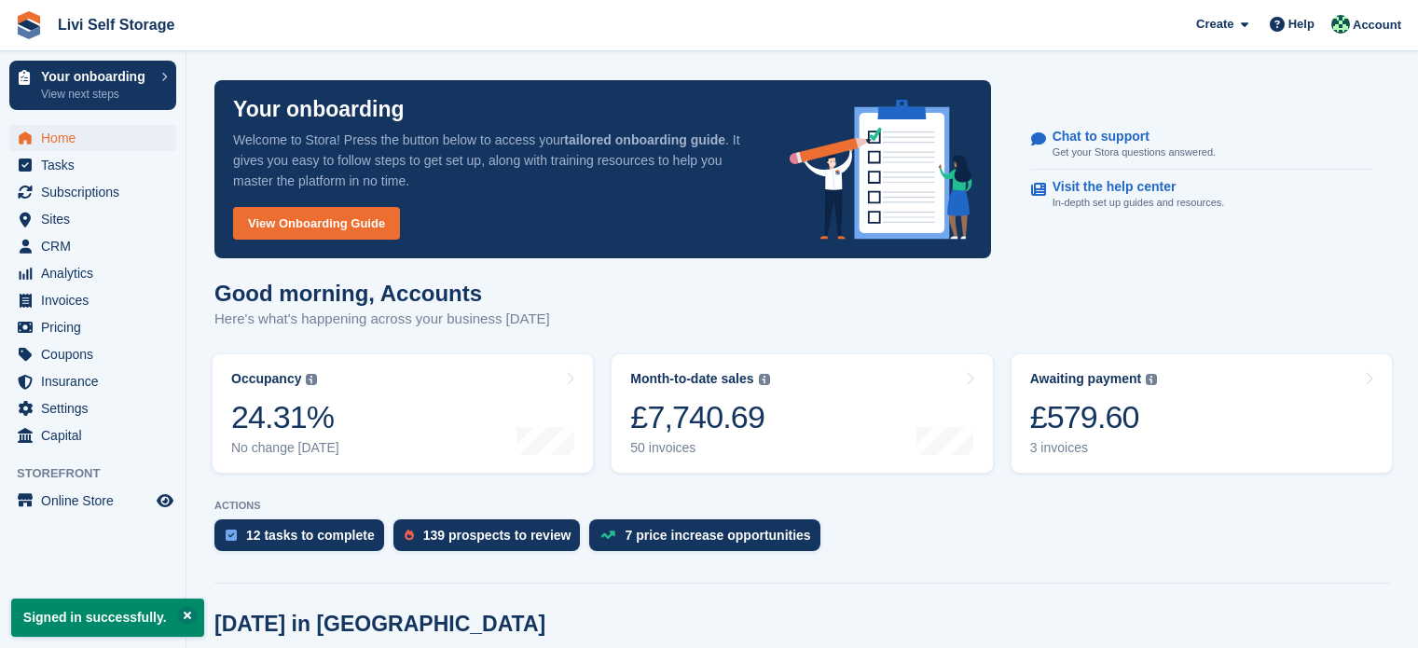 The width and height of the screenshot is (1418, 648). I want to click on a: 139 prospects to review, so click(491, 540).